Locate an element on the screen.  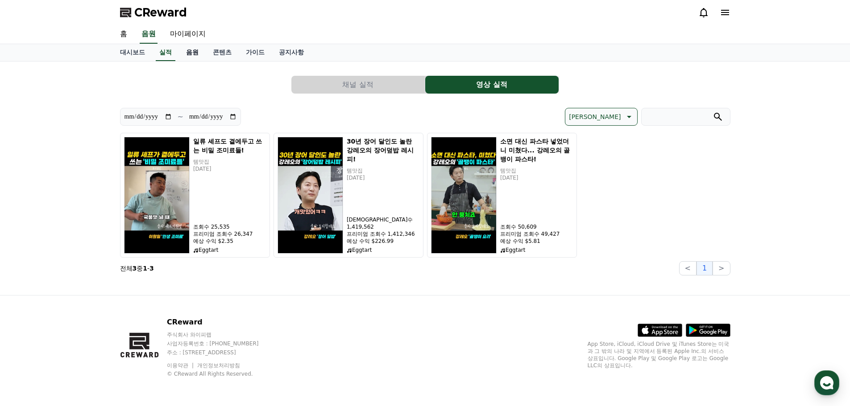
span: 설정 is located at coordinates (143, 300).